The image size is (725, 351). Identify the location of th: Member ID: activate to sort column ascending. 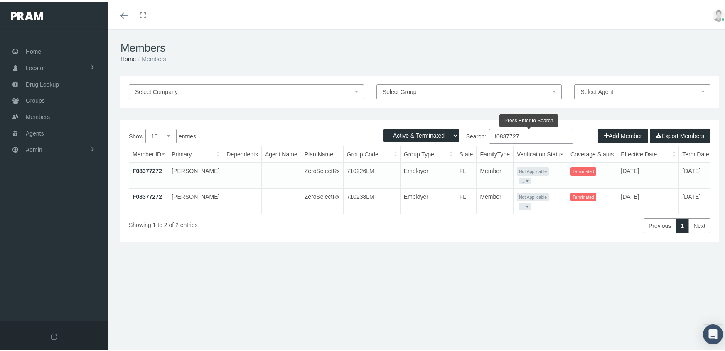
(149, 152).